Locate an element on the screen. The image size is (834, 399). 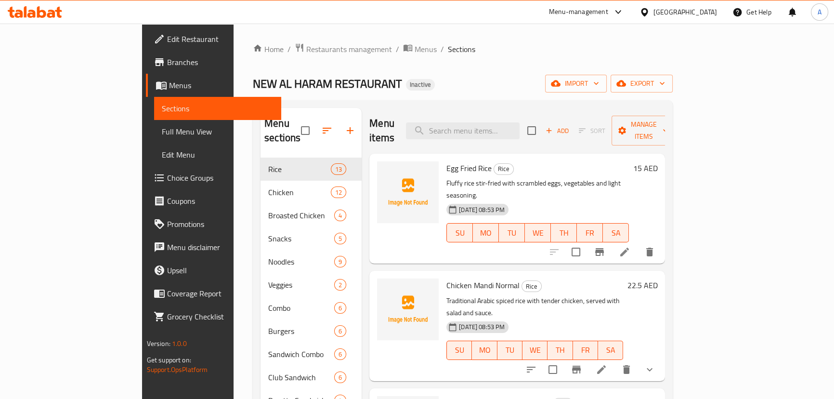
a: Edit menu item is located at coordinates (602, 369).